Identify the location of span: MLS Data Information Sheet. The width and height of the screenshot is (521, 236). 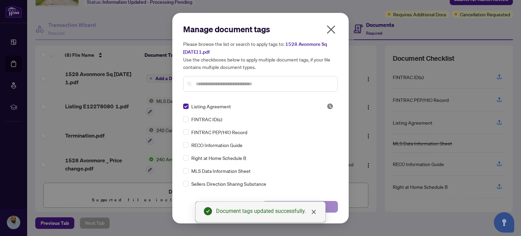
(221, 171).